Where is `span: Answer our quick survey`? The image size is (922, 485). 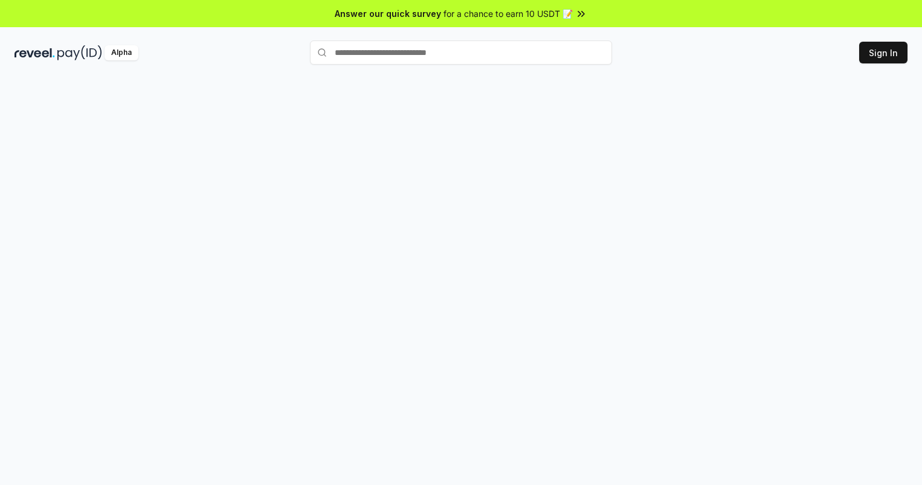 span: Answer our quick survey is located at coordinates (388, 13).